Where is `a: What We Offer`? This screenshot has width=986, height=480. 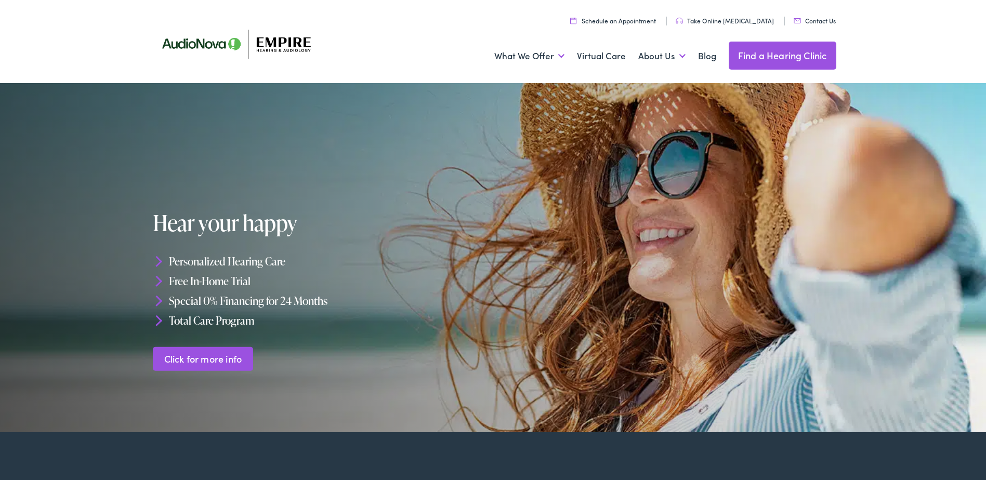
a: What We Offer is located at coordinates (529, 56).